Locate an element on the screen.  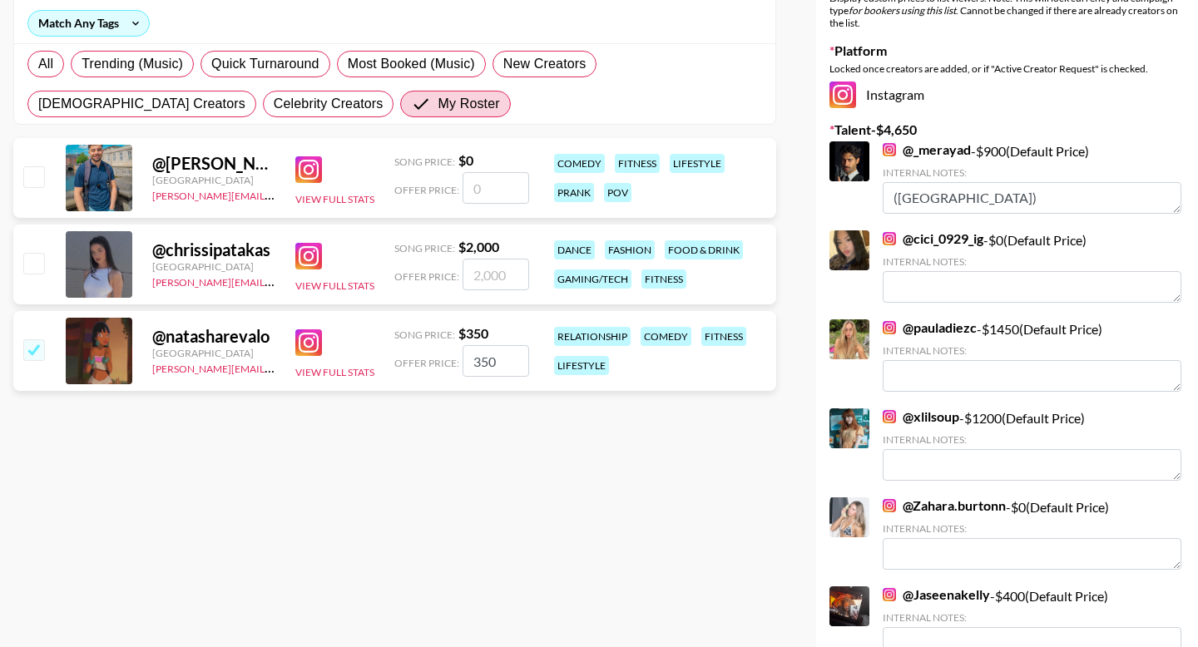
div: pov is located at coordinates (617, 192).